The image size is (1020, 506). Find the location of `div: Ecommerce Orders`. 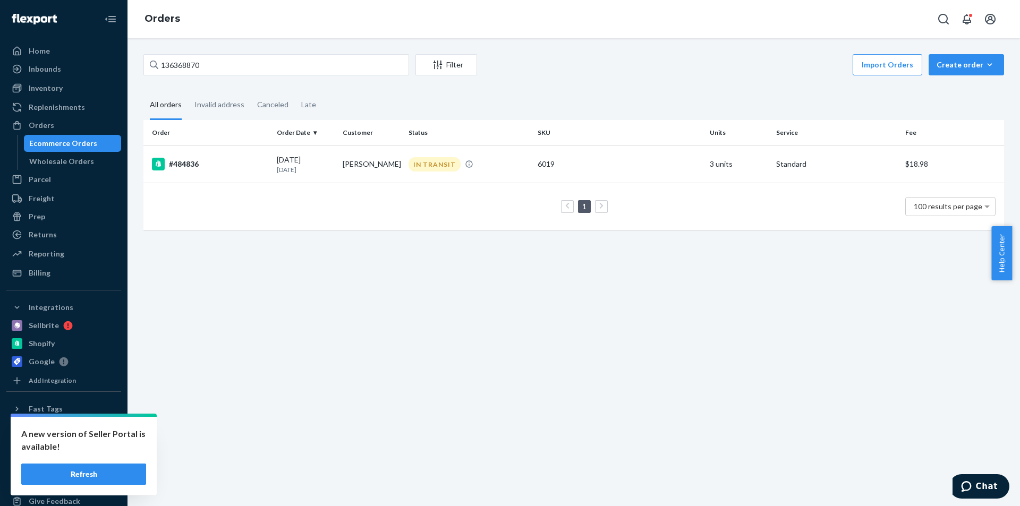

div: Ecommerce Orders is located at coordinates (63, 143).